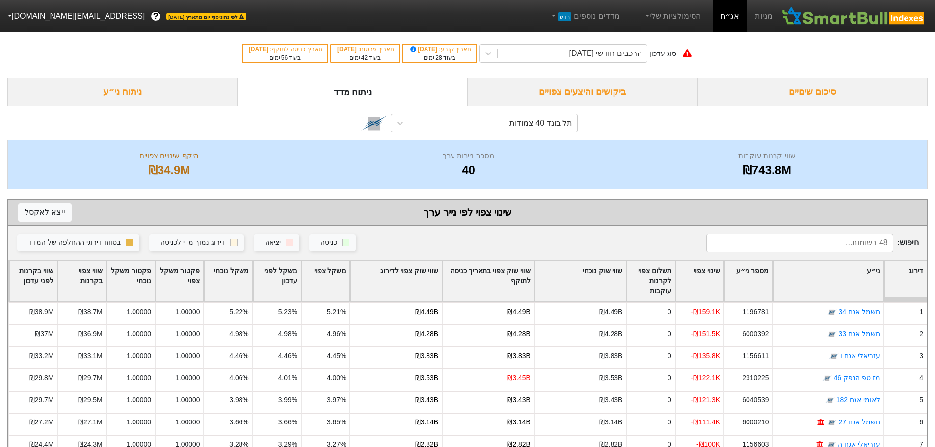 The image size is (935, 447). What do you see at coordinates (122, 92) in the screenshot?
I see `div: ניתוח ני״ע` at bounding box center [122, 92].